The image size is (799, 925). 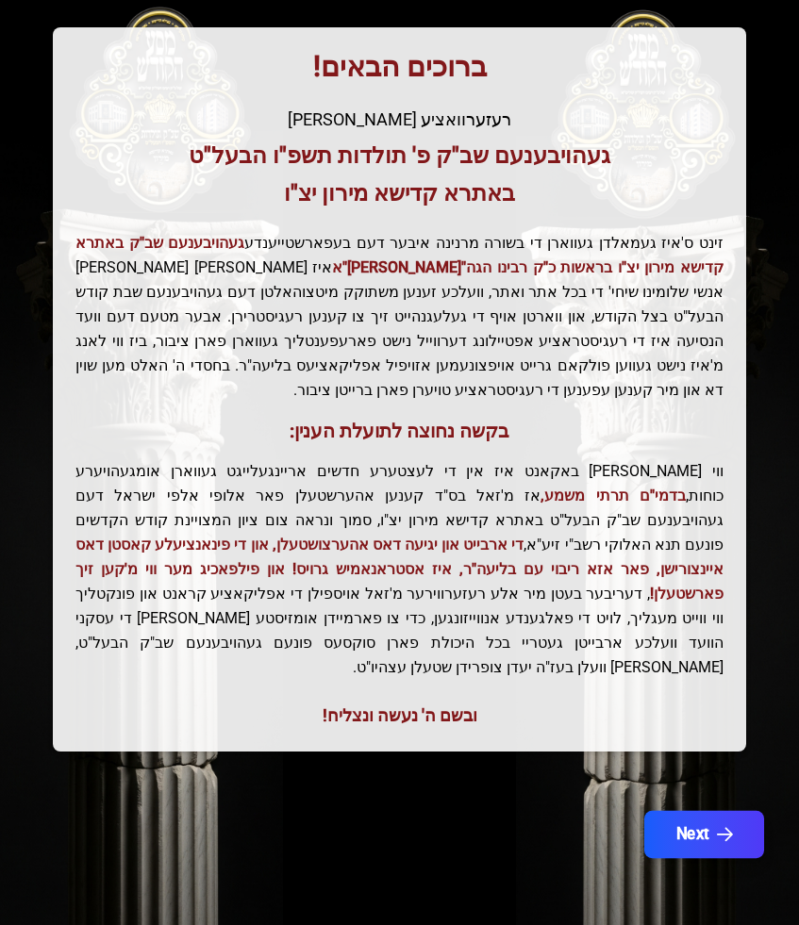 What do you see at coordinates (399, 431) in the screenshot?
I see `h3: בקשה נחוצה לתועלת הענין:` at bounding box center [399, 431].